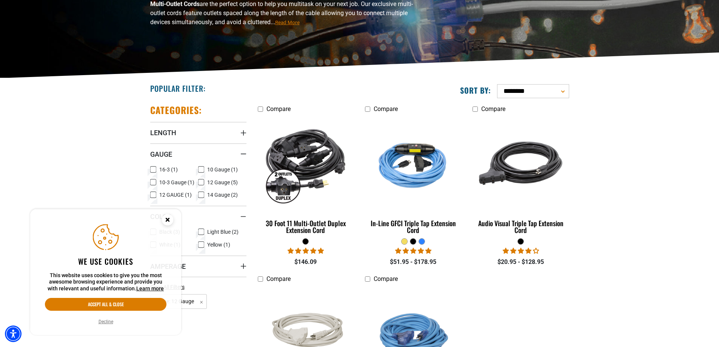 This screenshot has height=347, width=719. I want to click on span: Yellow (1), so click(218, 245).